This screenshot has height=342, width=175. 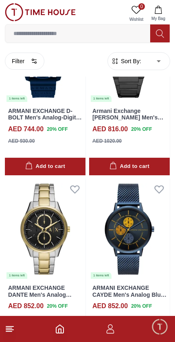 I want to click on button: My Bag, so click(x=159, y=13).